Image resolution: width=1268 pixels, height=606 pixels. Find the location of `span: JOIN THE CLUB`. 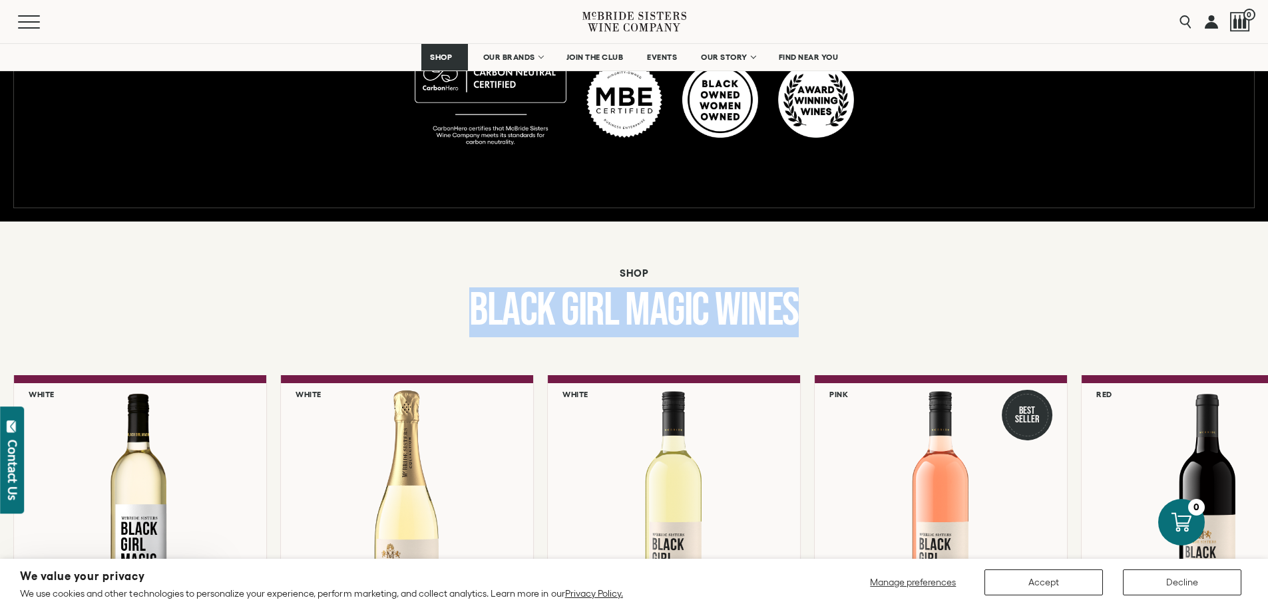

span: JOIN THE CLUB is located at coordinates (595, 57).